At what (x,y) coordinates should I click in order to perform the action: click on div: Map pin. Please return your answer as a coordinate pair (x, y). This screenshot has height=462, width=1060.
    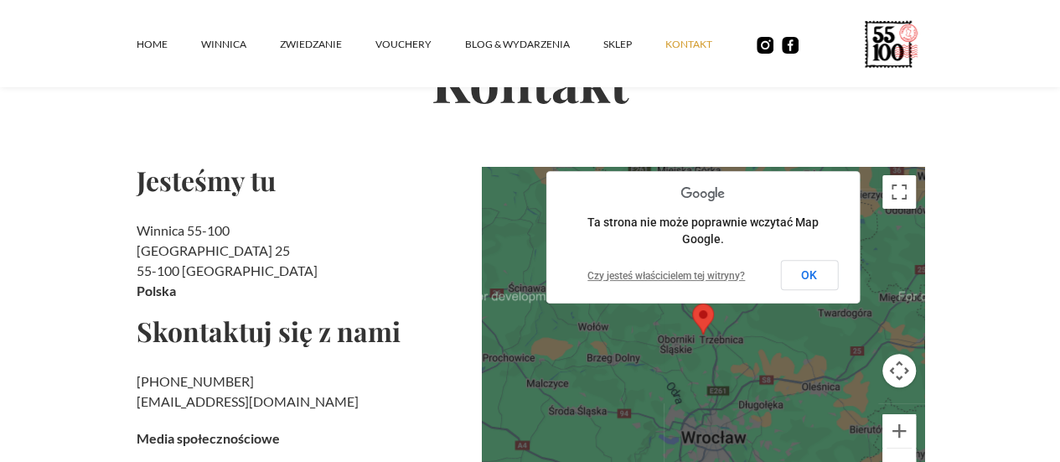
    Looking at the image, I should click on (703, 318).